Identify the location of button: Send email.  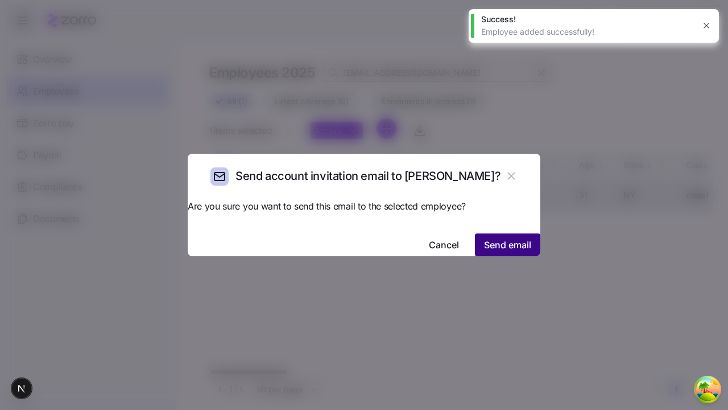
(508, 245).